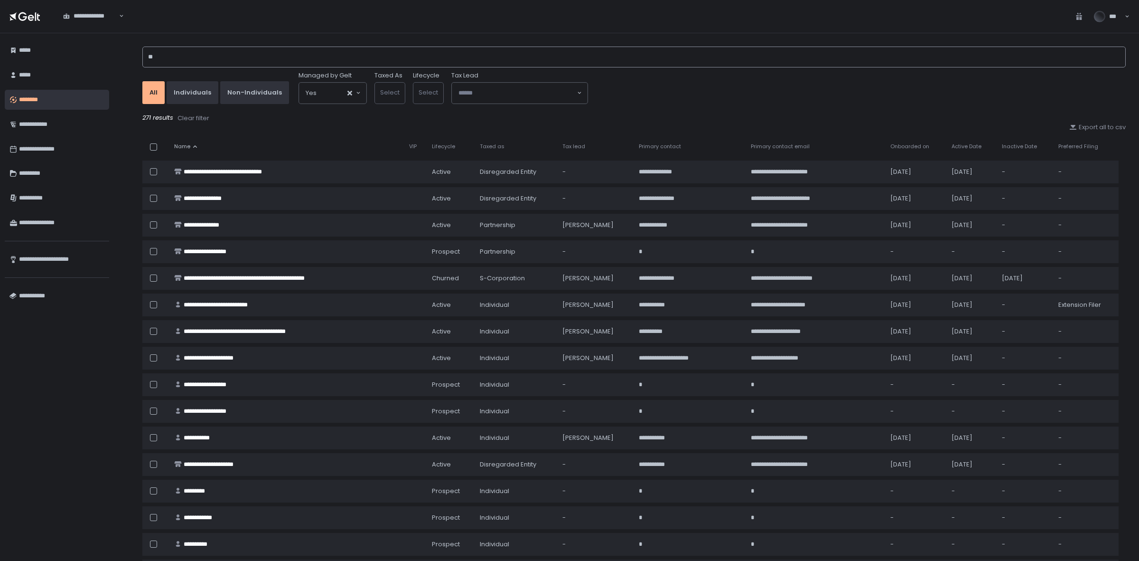  What do you see at coordinates (1078, 146) in the screenshot?
I see `span: Preferred Filing` at bounding box center [1078, 146].